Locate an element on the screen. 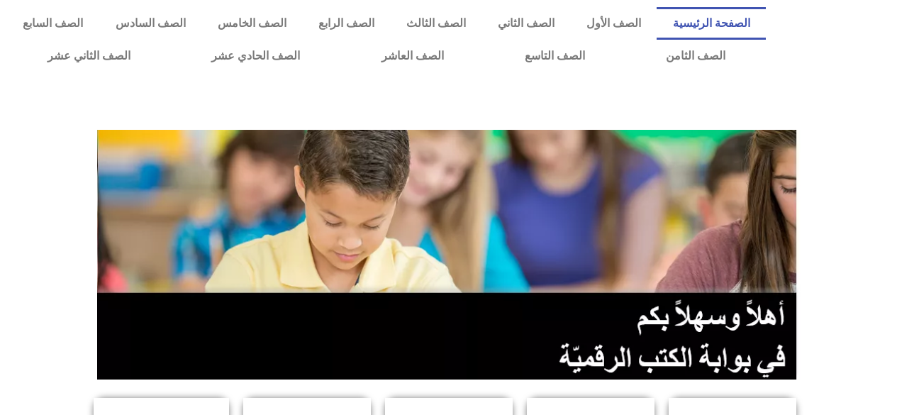 The width and height of the screenshot is (897, 415). a: الصف الأول is located at coordinates (613, 23).